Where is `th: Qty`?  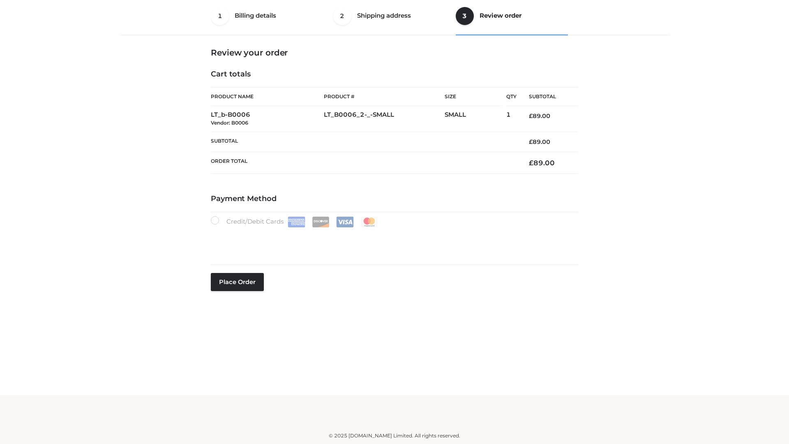 th: Qty is located at coordinates (511, 97).